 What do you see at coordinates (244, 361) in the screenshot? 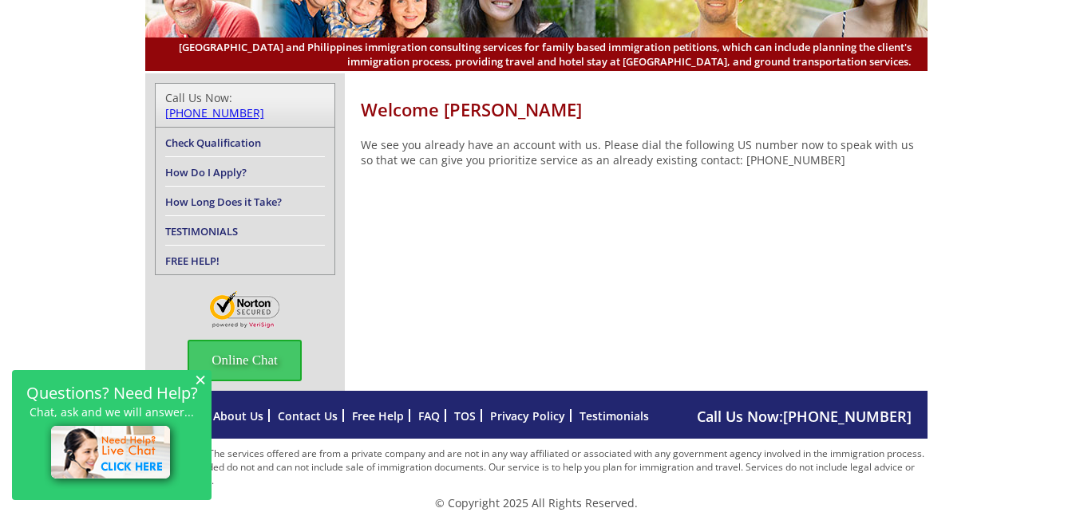
I see `span: Online Chat` at bounding box center [244, 361].